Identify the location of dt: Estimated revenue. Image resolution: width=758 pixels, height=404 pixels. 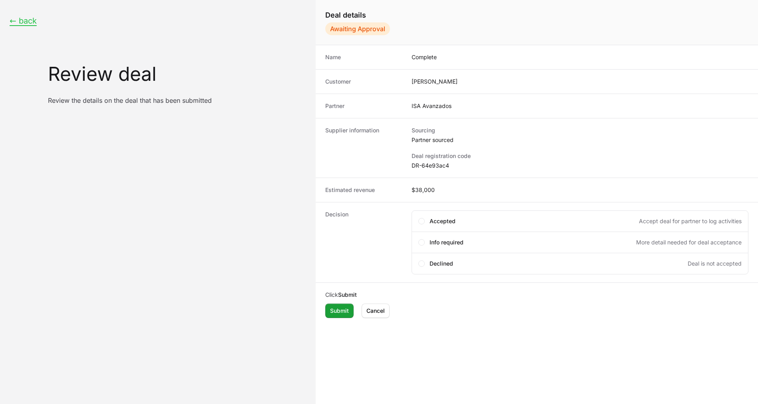
(364, 190).